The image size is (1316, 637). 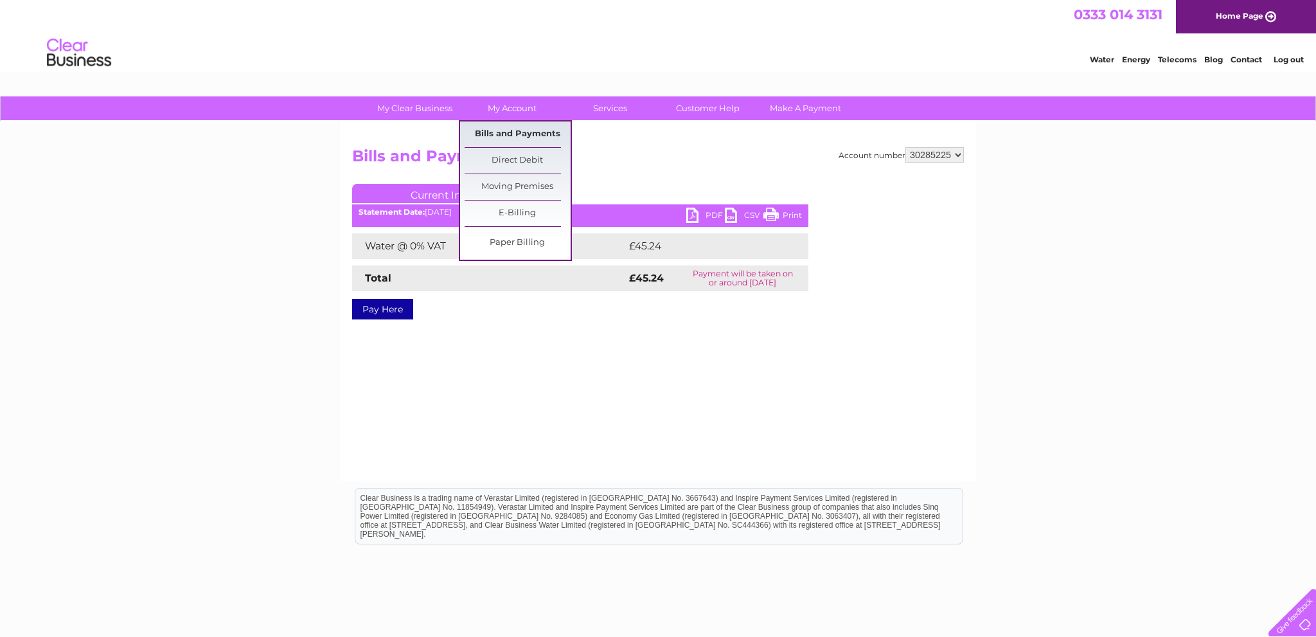 I want to click on a: PDF, so click(x=706, y=217).